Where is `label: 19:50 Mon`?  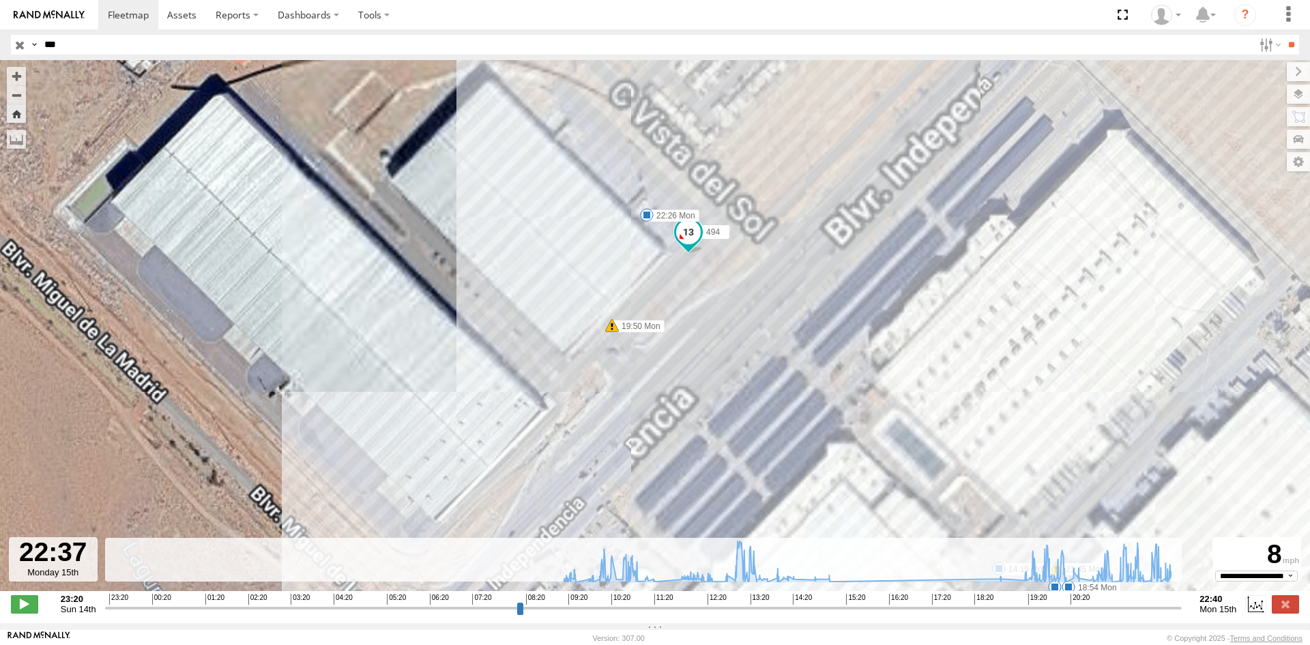 label: 19:50 Mon is located at coordinates (638, 326).